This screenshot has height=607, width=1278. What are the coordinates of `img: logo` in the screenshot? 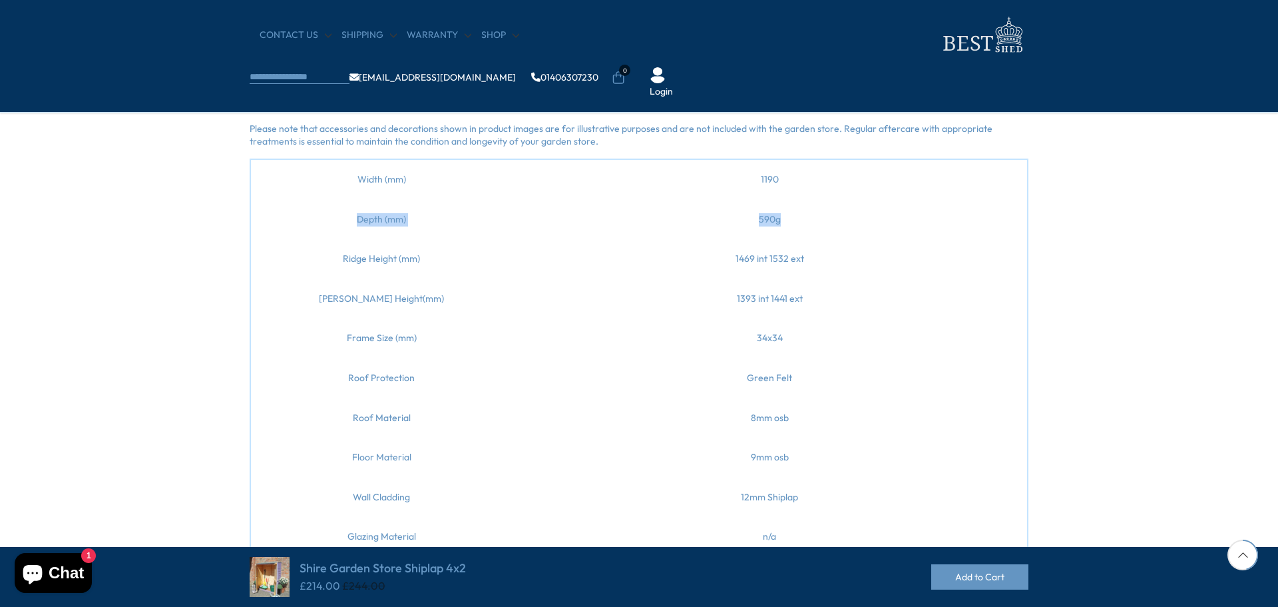 It's located at (982, 35).